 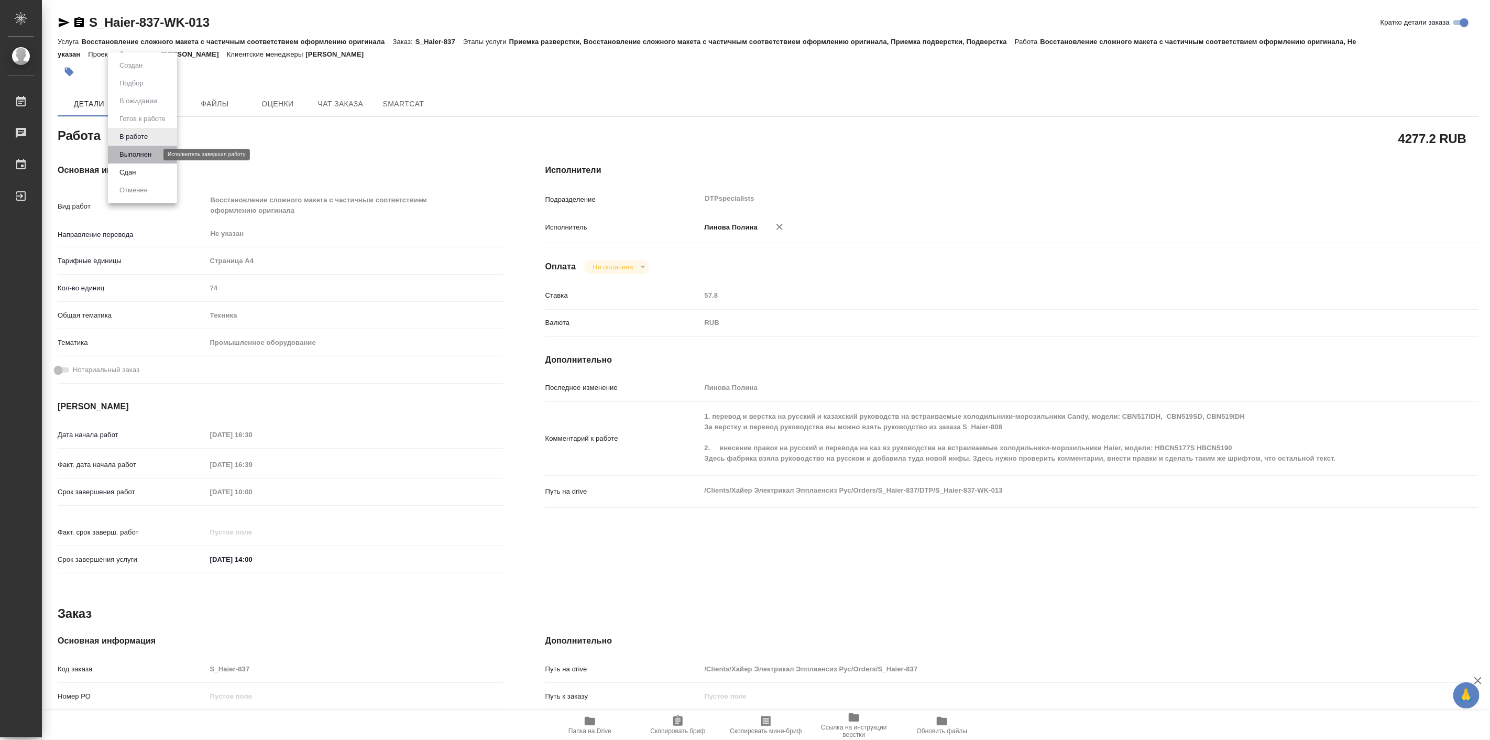 What do you see at coordinates (127, 172) in the screenshot?
I see `button: Сдан` at bounding box center [127, 172].